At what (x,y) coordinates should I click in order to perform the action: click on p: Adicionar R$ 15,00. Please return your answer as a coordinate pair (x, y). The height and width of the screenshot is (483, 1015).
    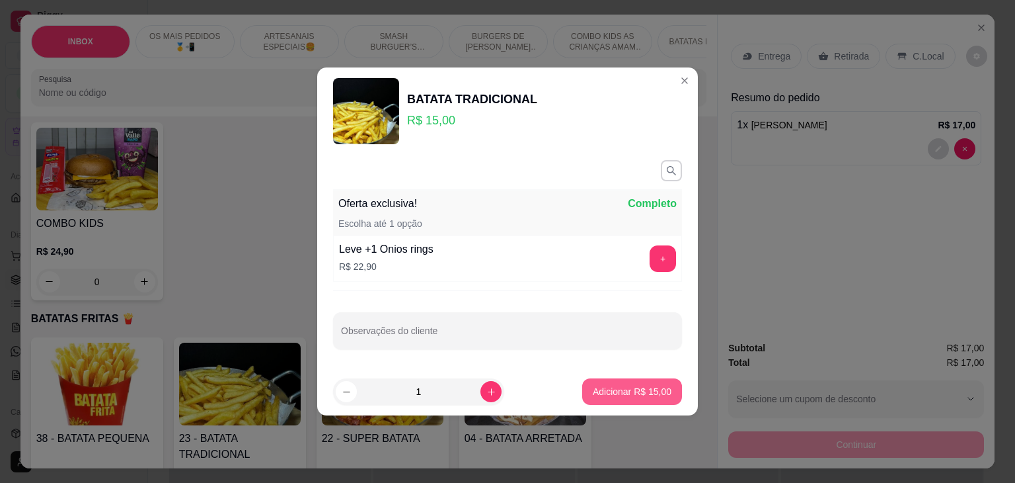
    Looking at the image, I should click on (632, 391).